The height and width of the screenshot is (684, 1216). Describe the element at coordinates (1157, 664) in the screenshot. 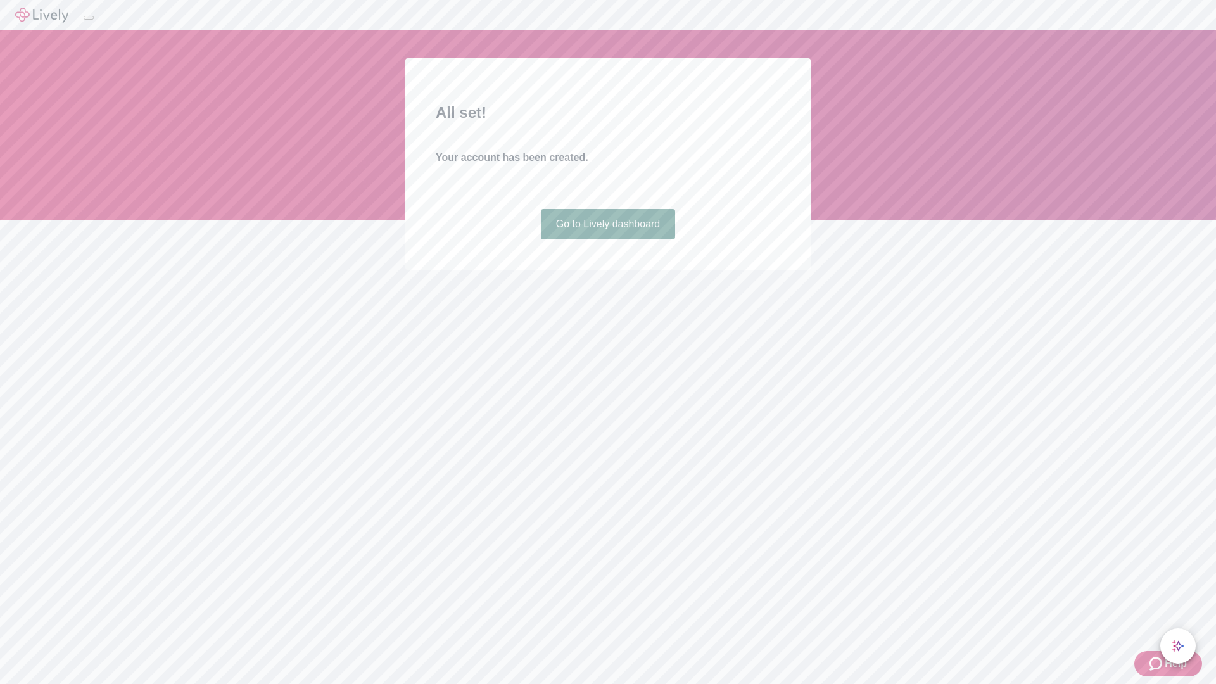

I see `svg: Zendesk support icon` at that location.